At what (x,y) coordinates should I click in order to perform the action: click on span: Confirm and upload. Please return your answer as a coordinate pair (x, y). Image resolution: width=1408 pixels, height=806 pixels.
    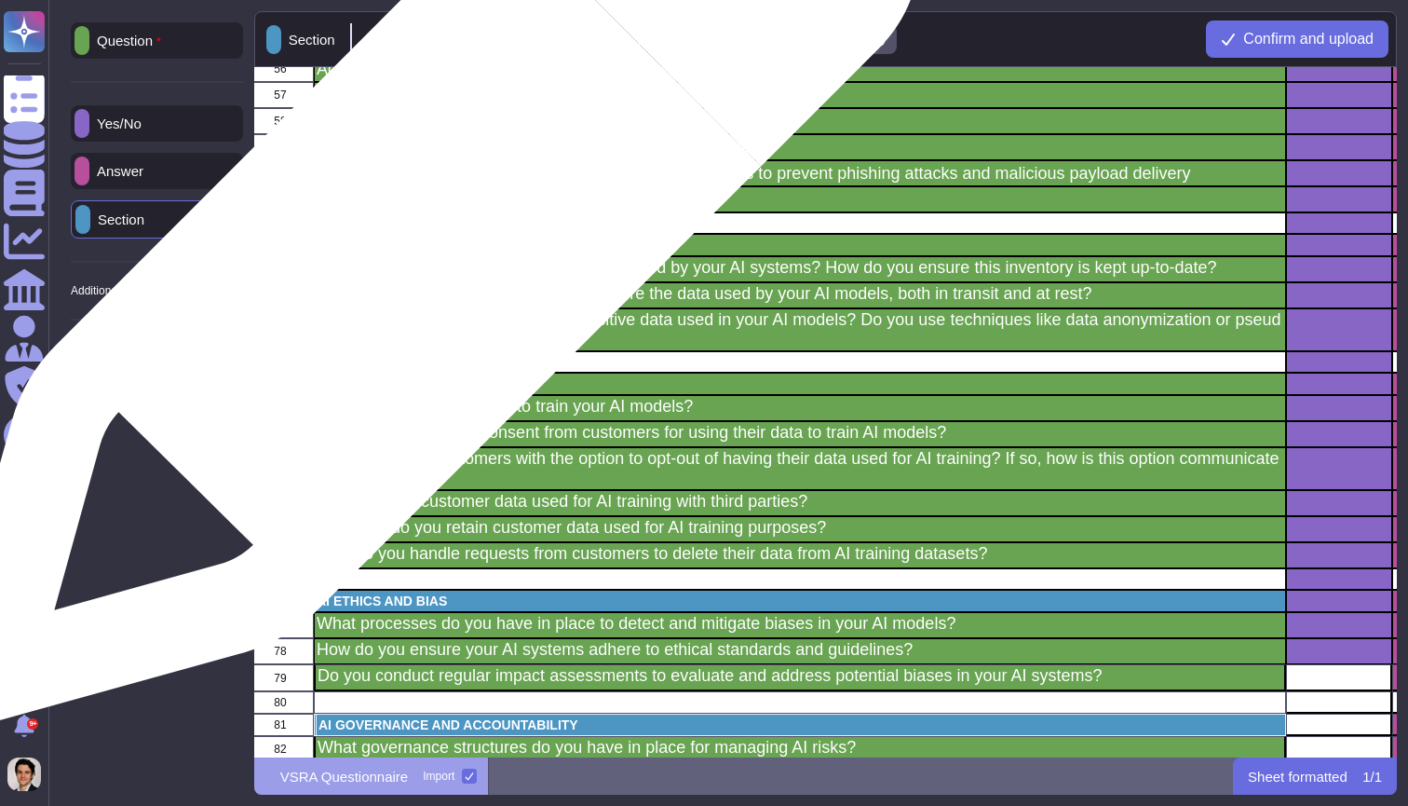
    Looking at the image, I should click on (1308, 39).